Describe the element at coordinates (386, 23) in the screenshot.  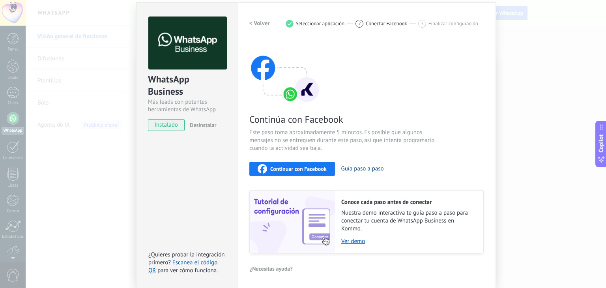
I see `span: Conectar Facebook` at that location.